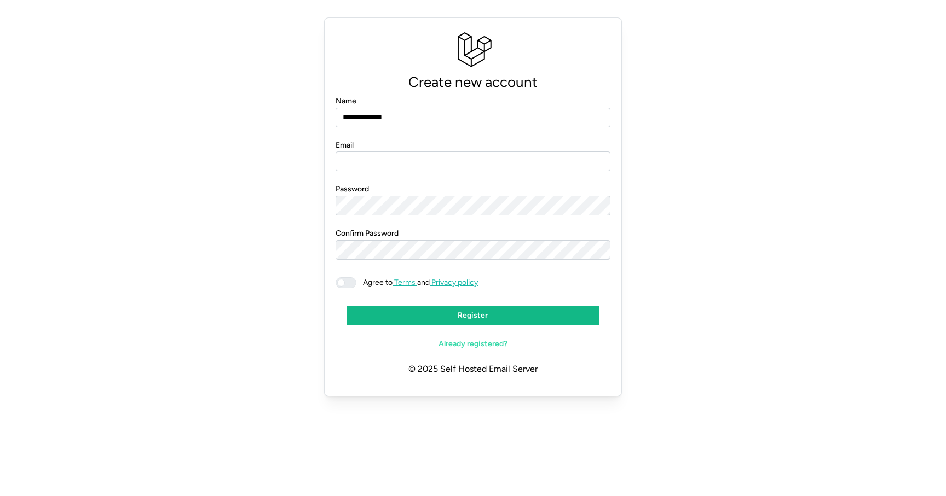  Describe the element at coordinates (473, 369) in the screenshot. I see `p: © 2025 Self Hosted Email Server` at that location.